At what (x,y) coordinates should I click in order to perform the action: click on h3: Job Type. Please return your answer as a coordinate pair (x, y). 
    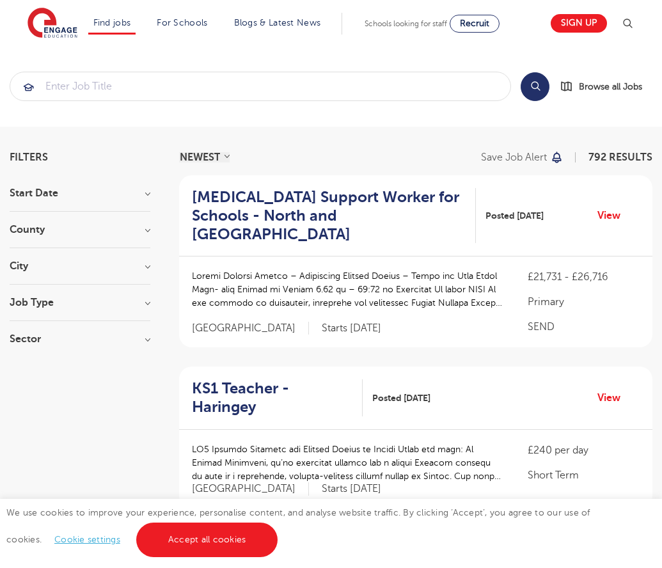
    Looking at the image, I should click on (80, 302).